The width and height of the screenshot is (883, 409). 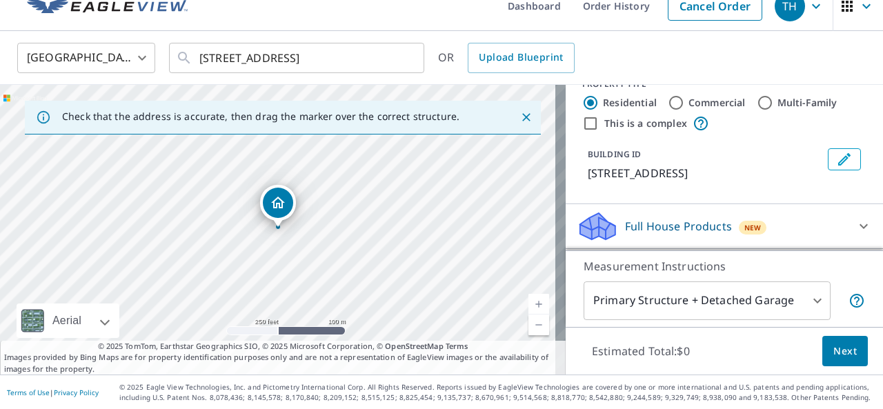 I want to click on p: Check that the address is accurate, then drag the marker over the correct structure., so click(x=261, y=117).